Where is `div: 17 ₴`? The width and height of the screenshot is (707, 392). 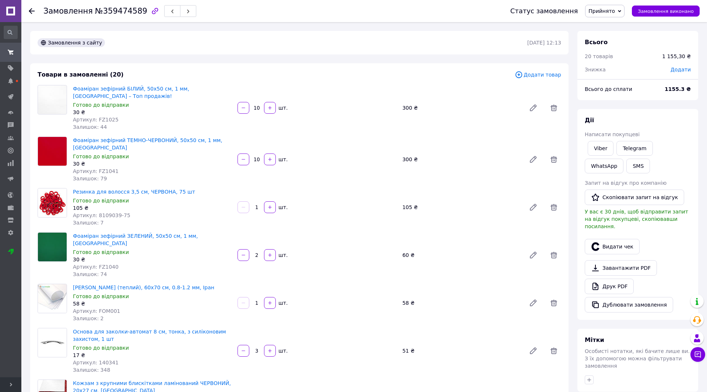
div: 17 ₴ is located at coordinates (152, 356).